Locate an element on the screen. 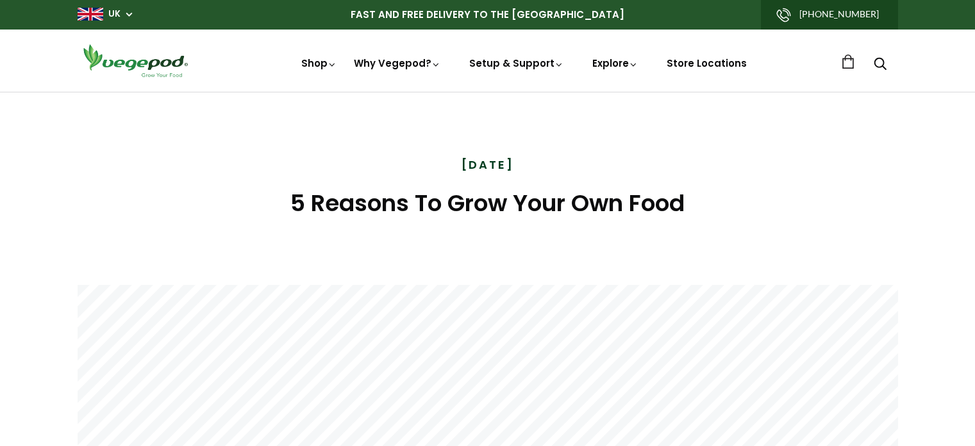  h1: 5 Reasons To Grow Your Own Food is located at coordinates (488, 203).